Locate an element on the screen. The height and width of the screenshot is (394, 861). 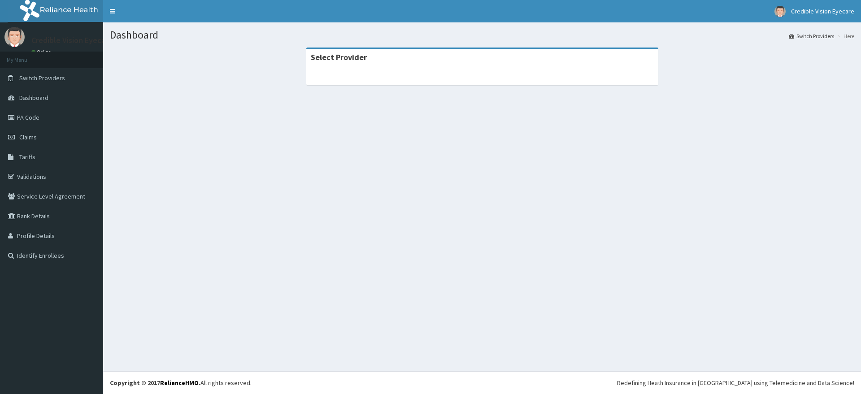
span: Switch Providers is located at coordinates (42, 78).